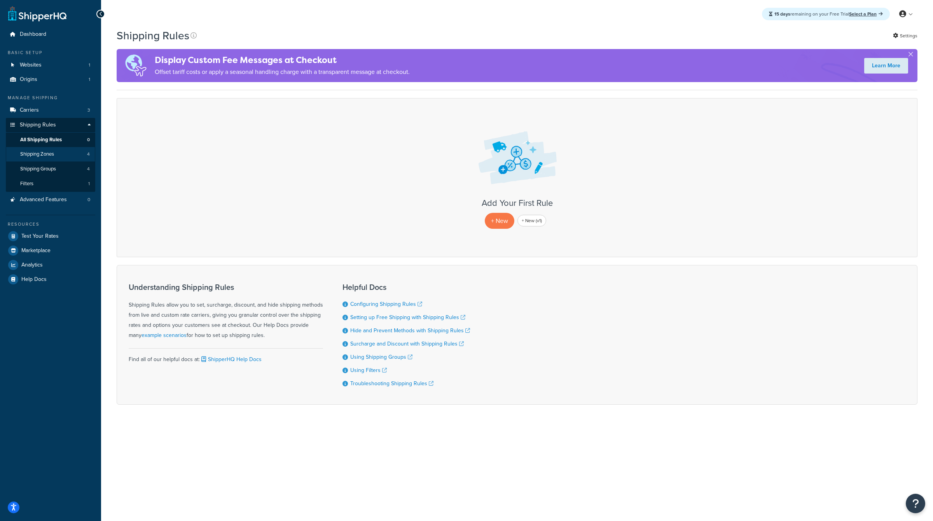 The width and height of the screenshot is (933, 521). I want to click on a: Analytics, so click(51, 265).